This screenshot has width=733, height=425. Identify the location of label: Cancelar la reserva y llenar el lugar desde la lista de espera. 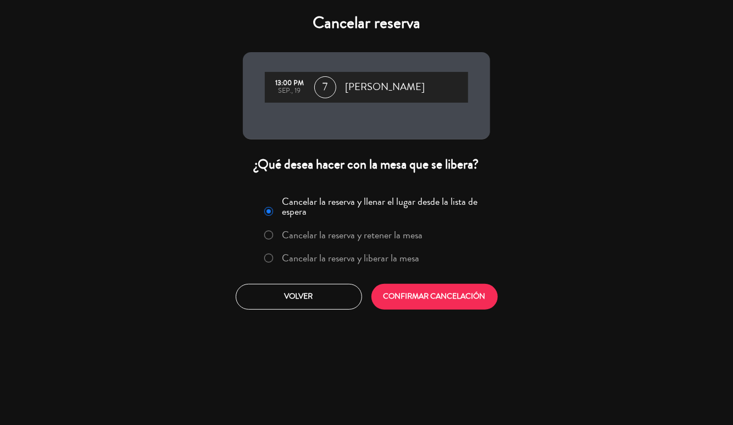
(383, 207).